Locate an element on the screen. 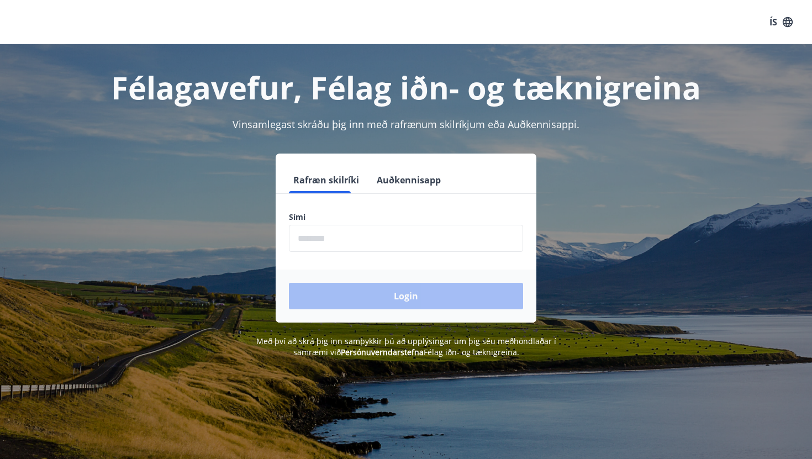  h1: Félagavefur, Félag iðn- og tæknigreina is located at coordinates (406, 87).